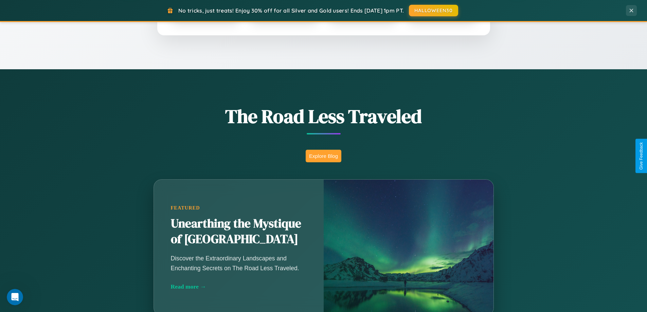 This screenshot has width=647, height=312. What do you see at coordinates (239, 287) in the screenshot?
I see `div: Read more →` at bounding box center [239, 287].